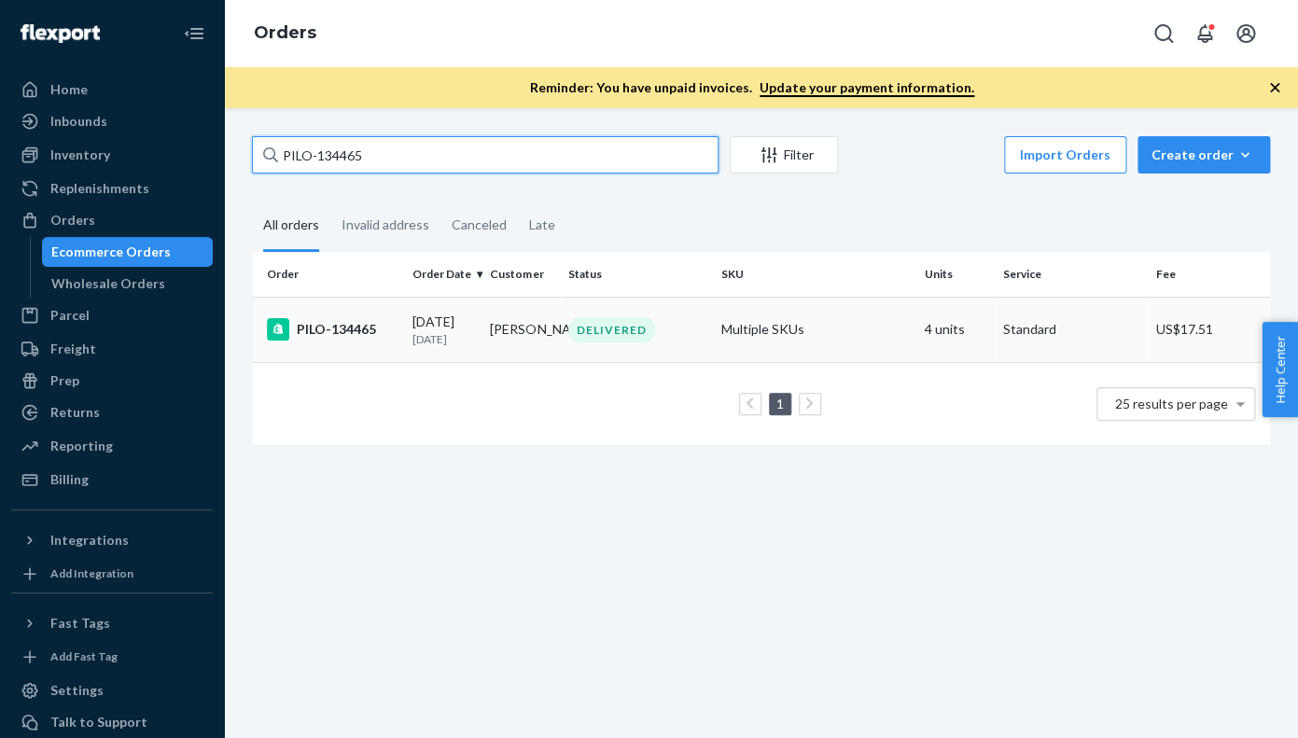 The image size is (1298, 738). What do you see at coordinates (128, 252) in the screenshot?
I see `a: Ecommerce Orders` at bounding box center [128, 252].